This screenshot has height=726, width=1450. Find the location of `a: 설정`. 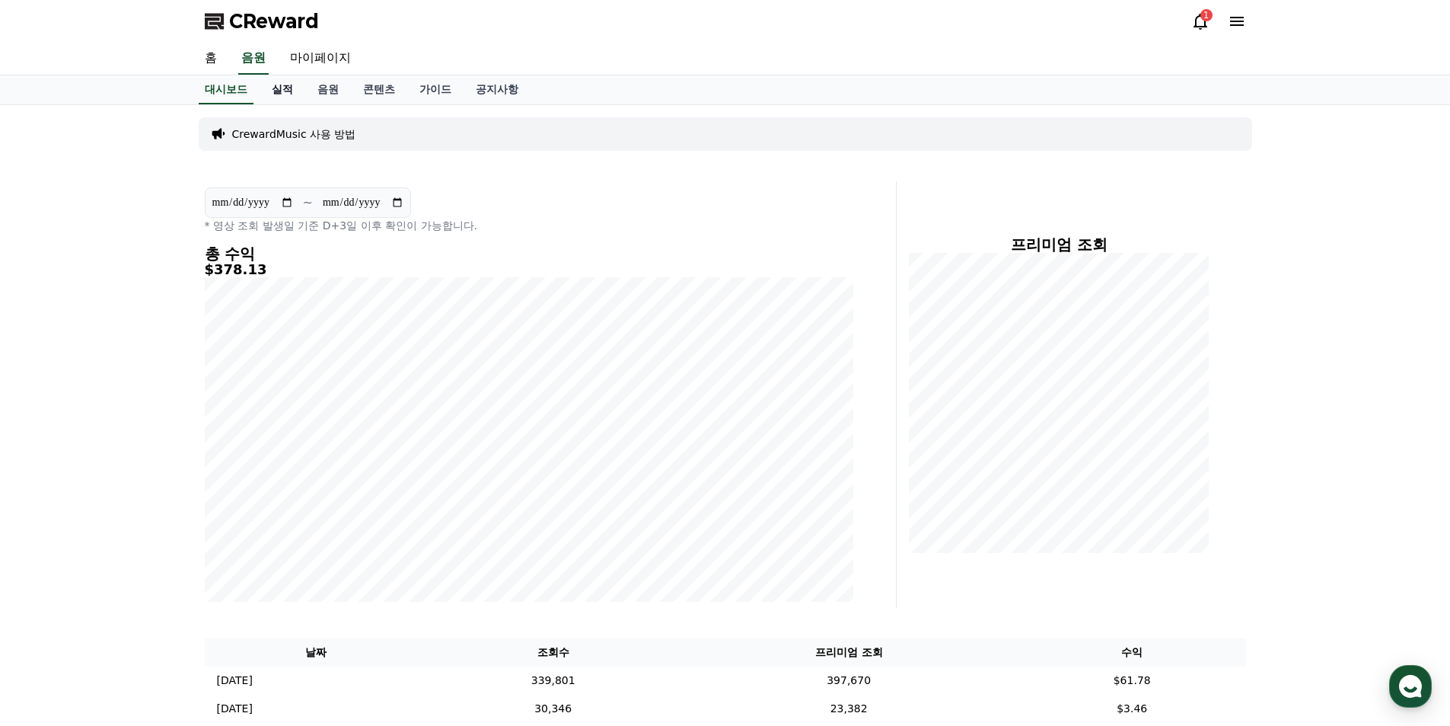

a: 설정 is located at coordinates (244, 502).